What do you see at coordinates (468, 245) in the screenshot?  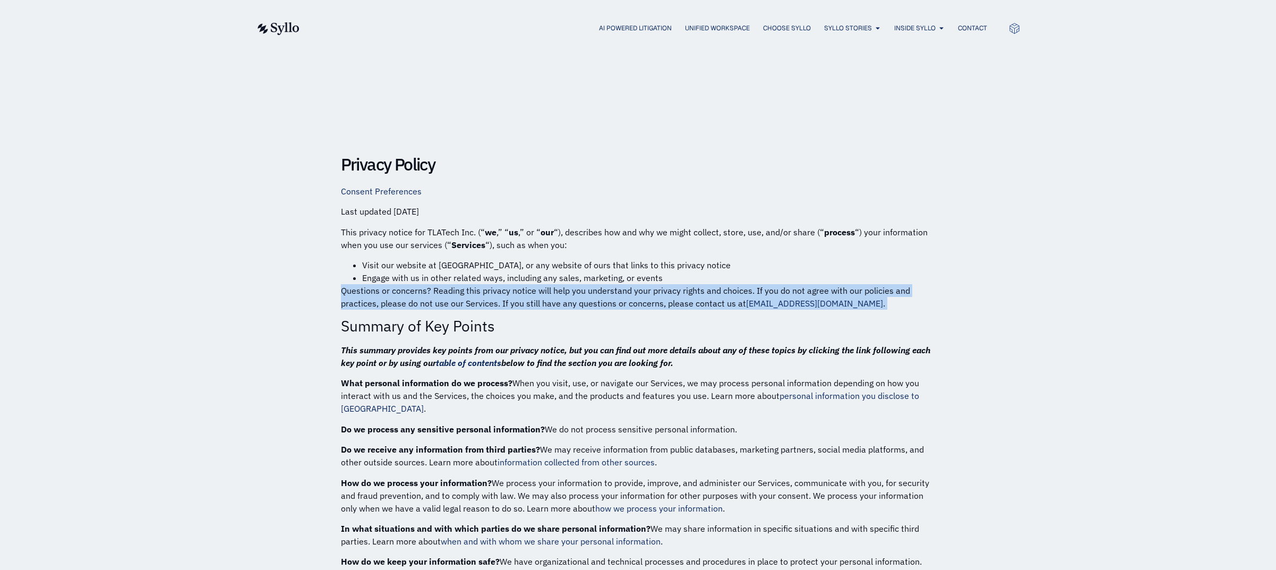 I see `strong: Services` at bounding box center [468, 245].